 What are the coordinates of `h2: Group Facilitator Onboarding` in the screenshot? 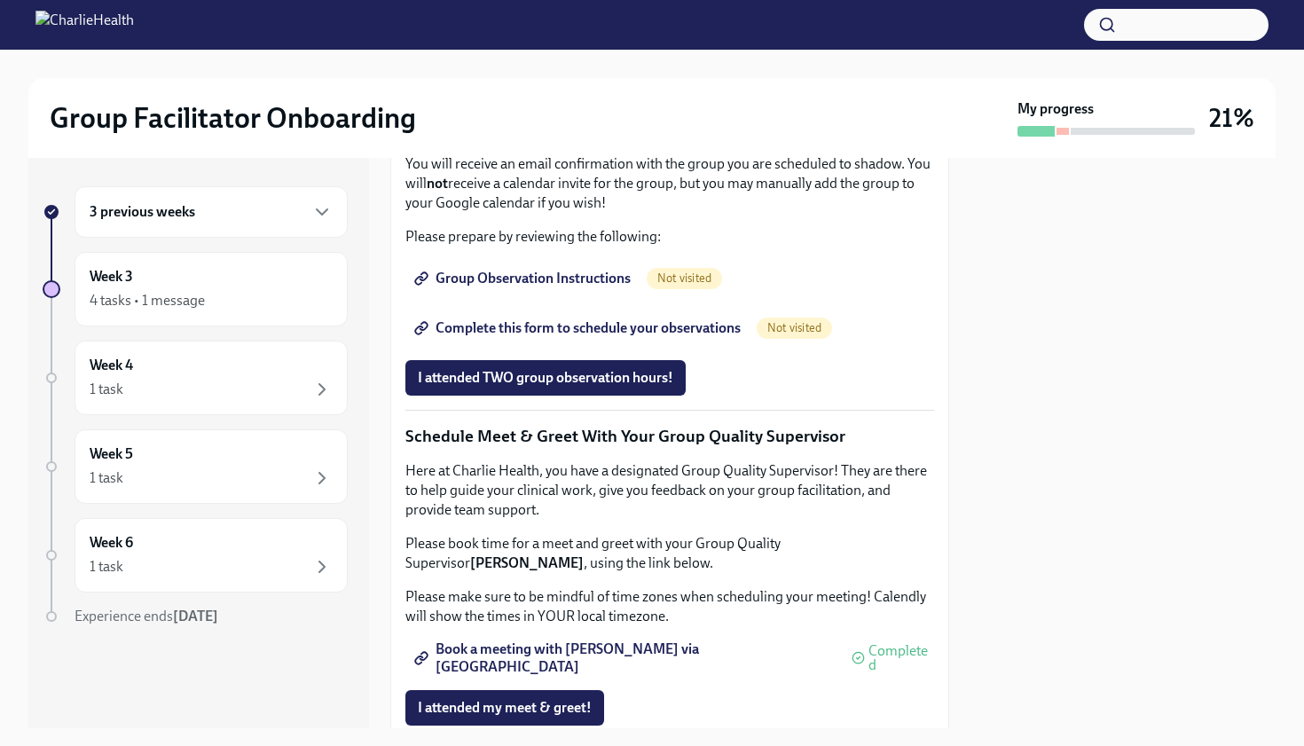 It's located at (232, 118).